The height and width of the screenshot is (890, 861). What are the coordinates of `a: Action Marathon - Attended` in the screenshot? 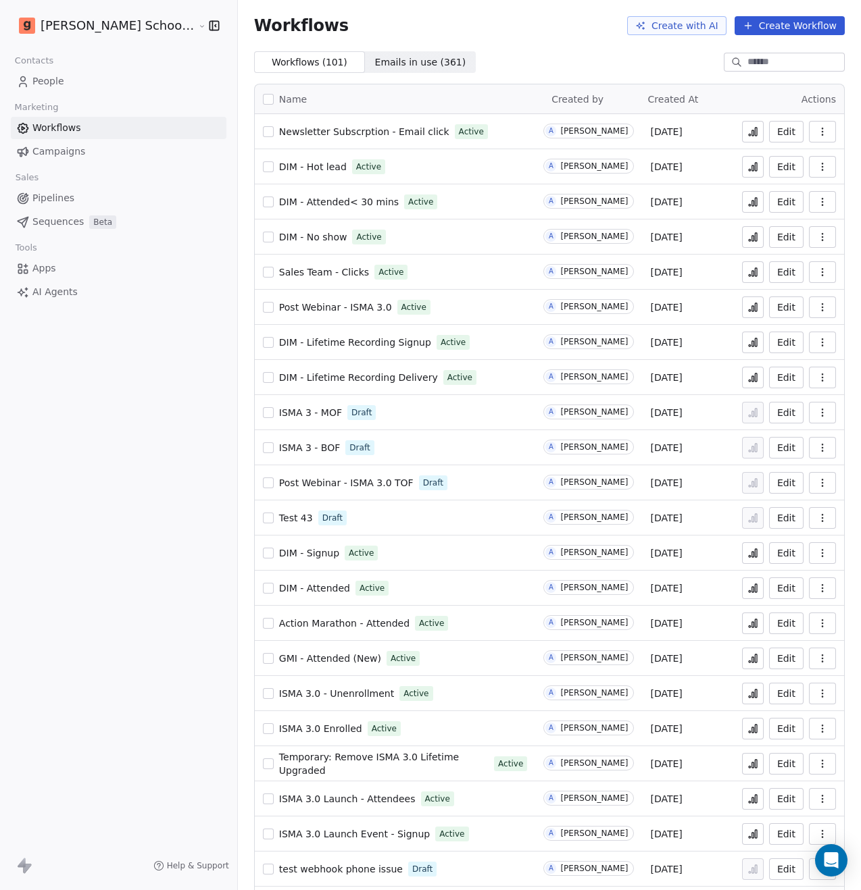 It's located at (344, 624).